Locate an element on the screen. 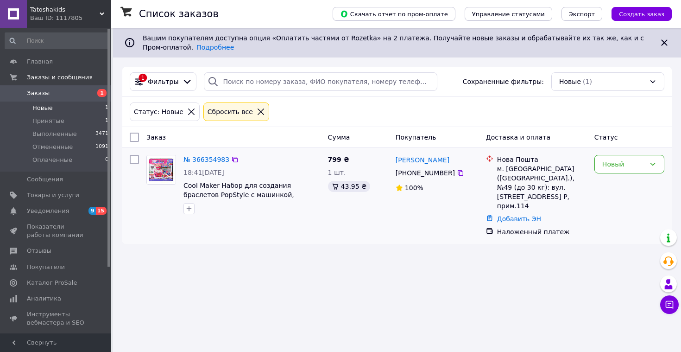 The width and height of the screenshot is (681, 352). span: Уведомления is located at coordinates (48, 211).